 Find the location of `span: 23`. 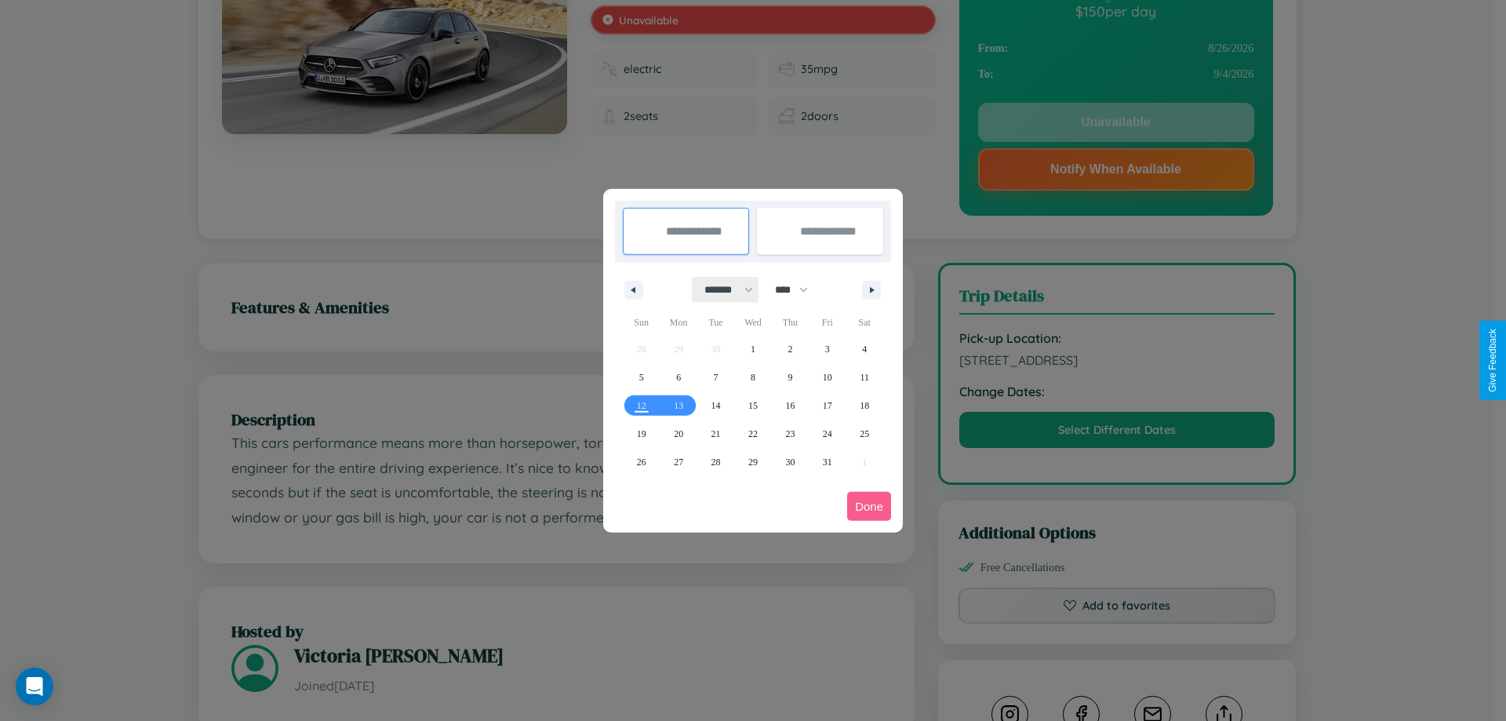

span: 23 is located at coordinates (790, 434).